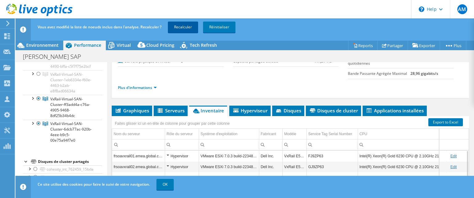  What do you see at coordinates (183, 27) in the screenshot?
I see `a: Recalculer` at bounding box center [183, 27].